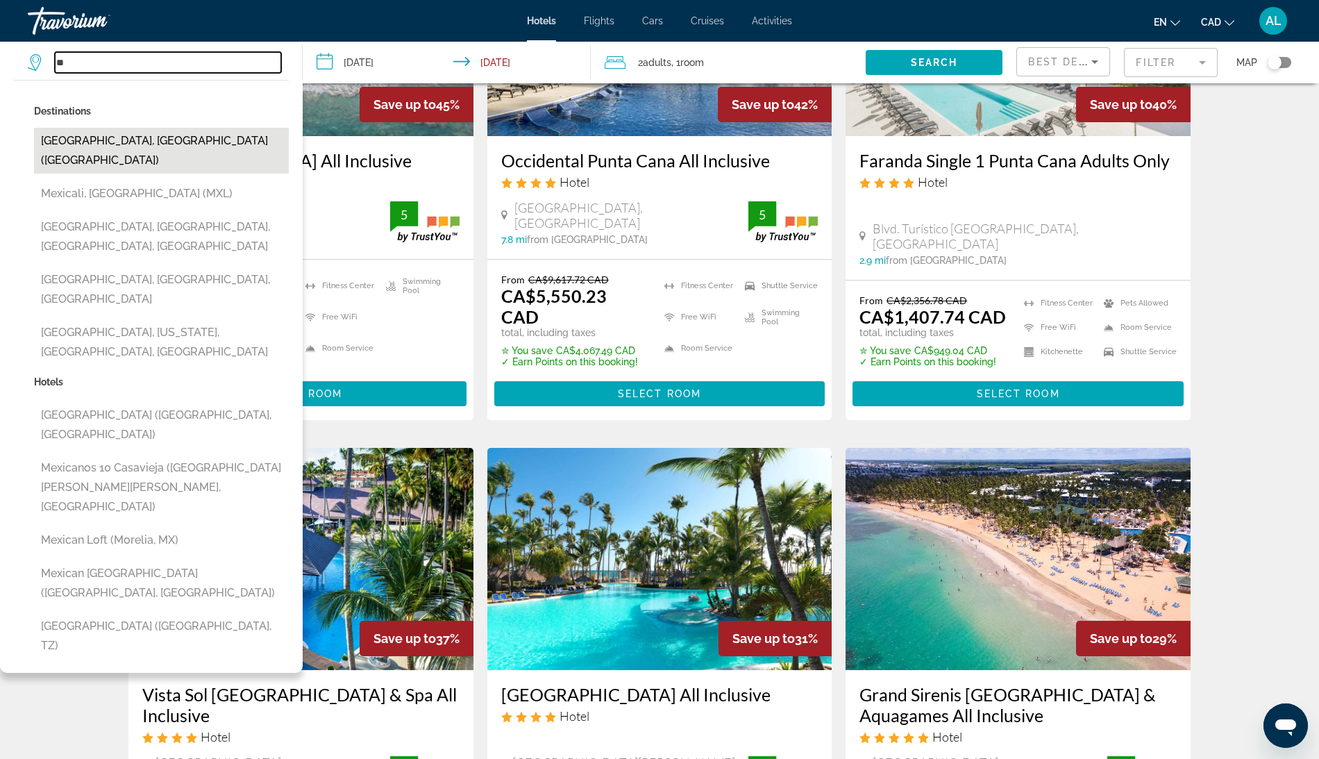 The image size is (1319, 759). What do you see at coordinates (1018, 160) in the screenshot?
I see `a: Faranda Single 1 Punta Cana Adults Only` at bounding box center [1018, 160].